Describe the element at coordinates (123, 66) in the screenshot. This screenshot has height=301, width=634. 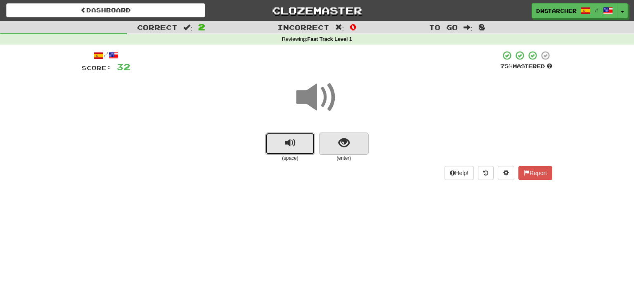
I see `span: 32` at that location.